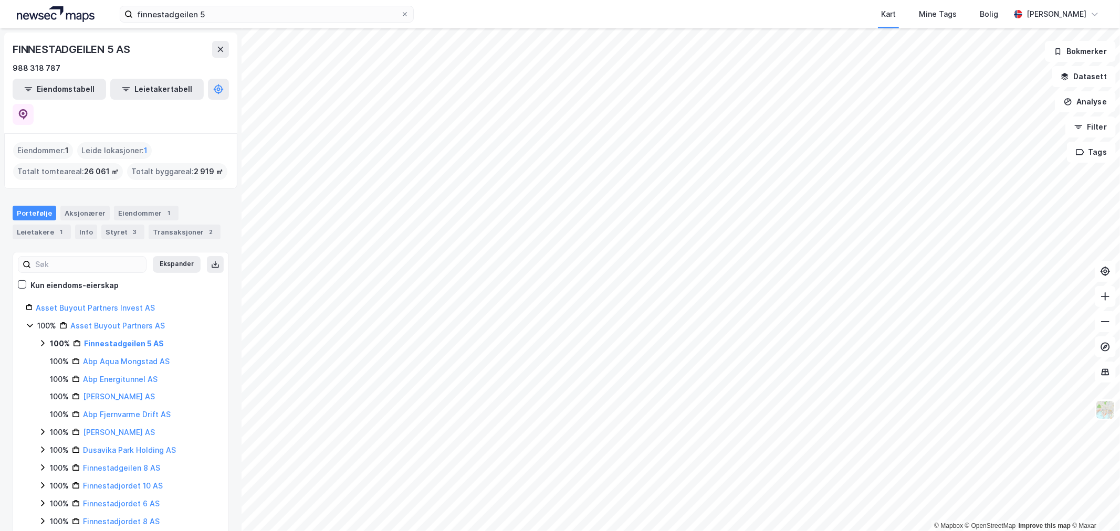  I want to click on a: Abp Aqua Mongstad AS, so click(126, 361).